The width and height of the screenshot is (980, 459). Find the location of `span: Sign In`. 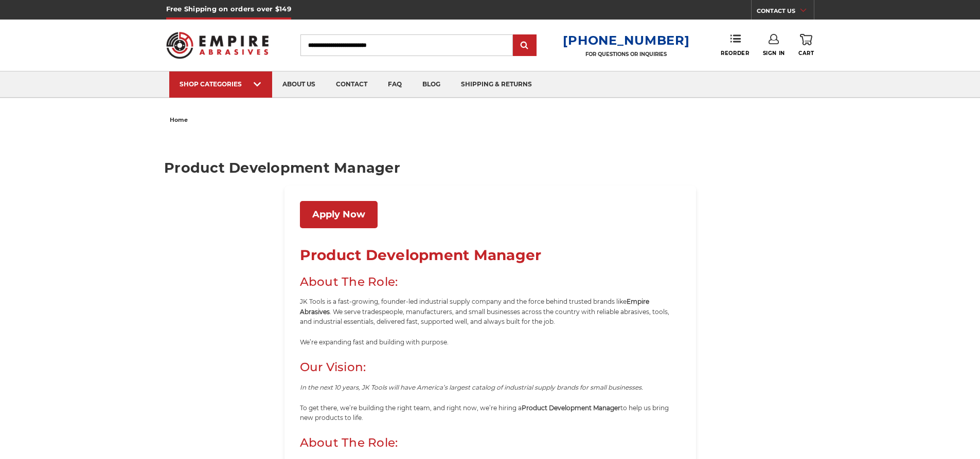

span: Sign In is located at coordinates (773, 53).